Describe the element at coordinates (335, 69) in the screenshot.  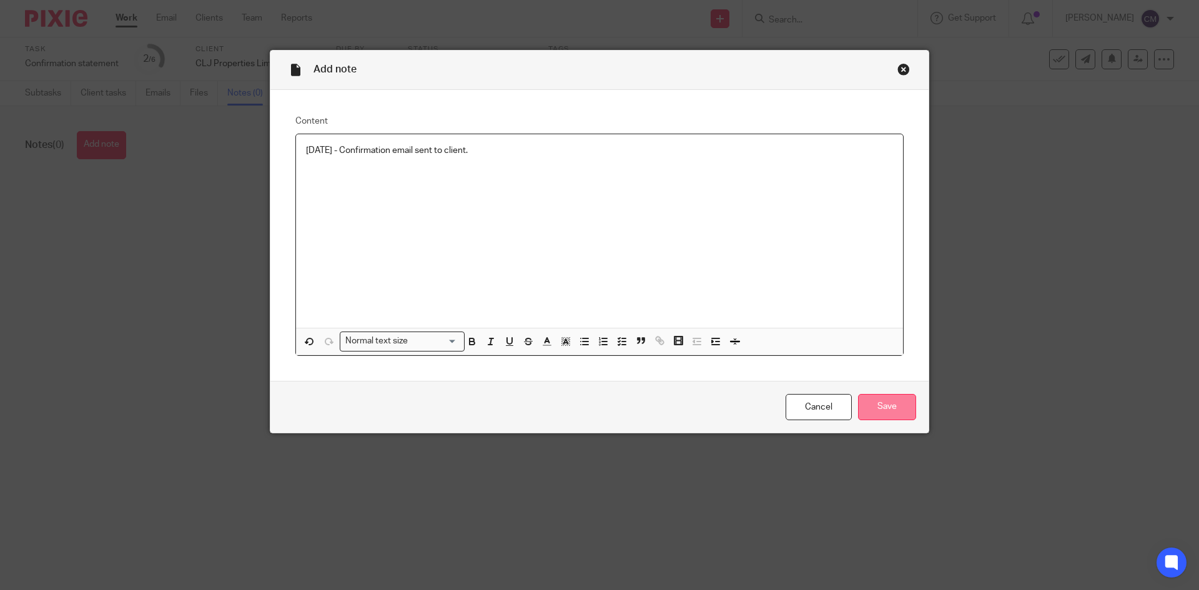
I see `span: Add note` at that location.